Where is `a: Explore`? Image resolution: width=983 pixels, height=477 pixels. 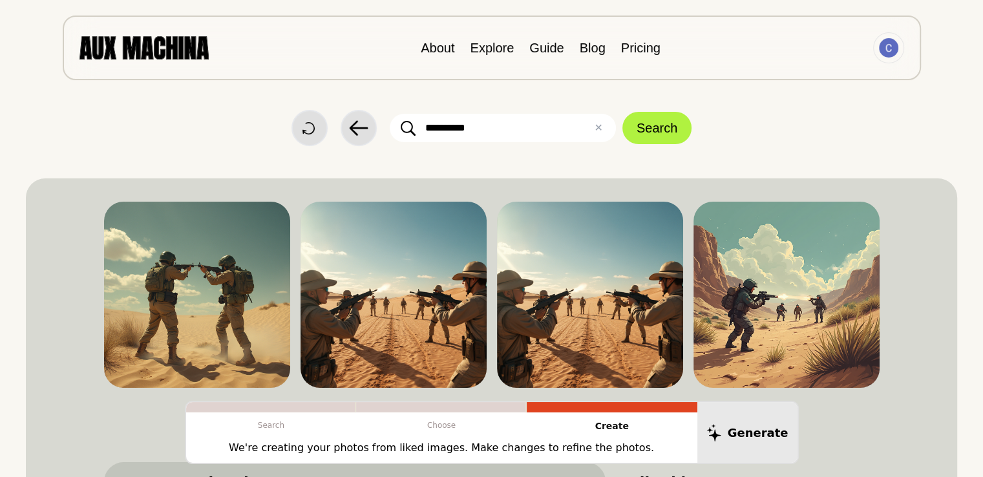
a: Explore is located at coordinates (492, 48).